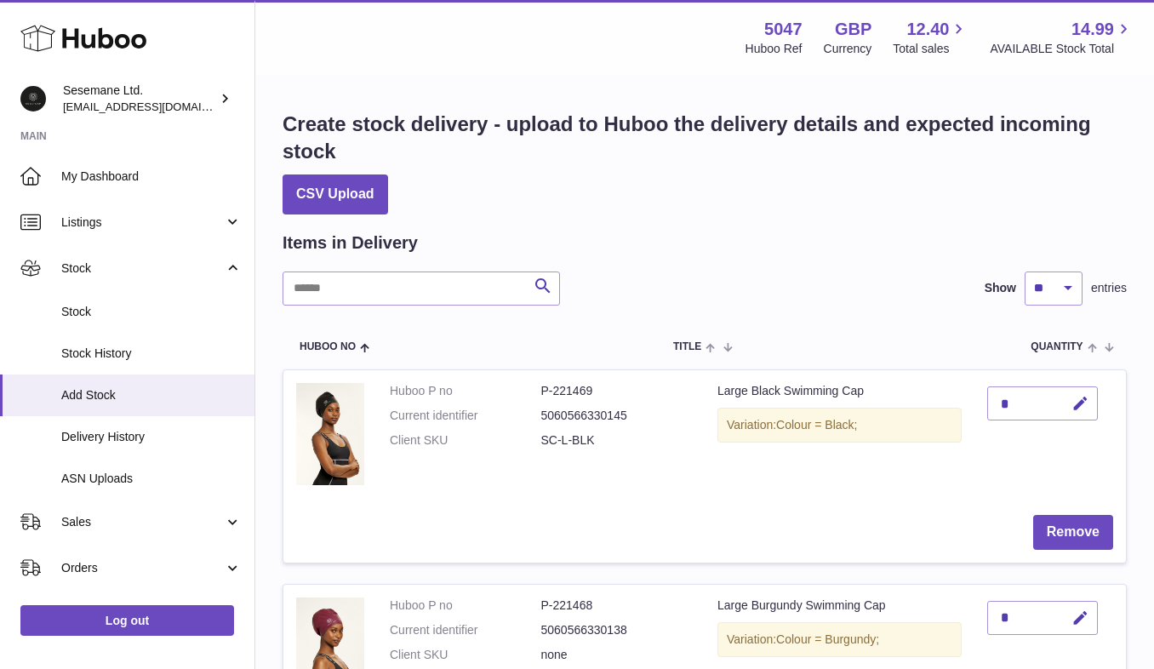  What do you see at coordinates (1061, 37) in the screenshot?
I see `a: 14.99 AVAILABLE Stock Total` at bounding box center [1061, 37].